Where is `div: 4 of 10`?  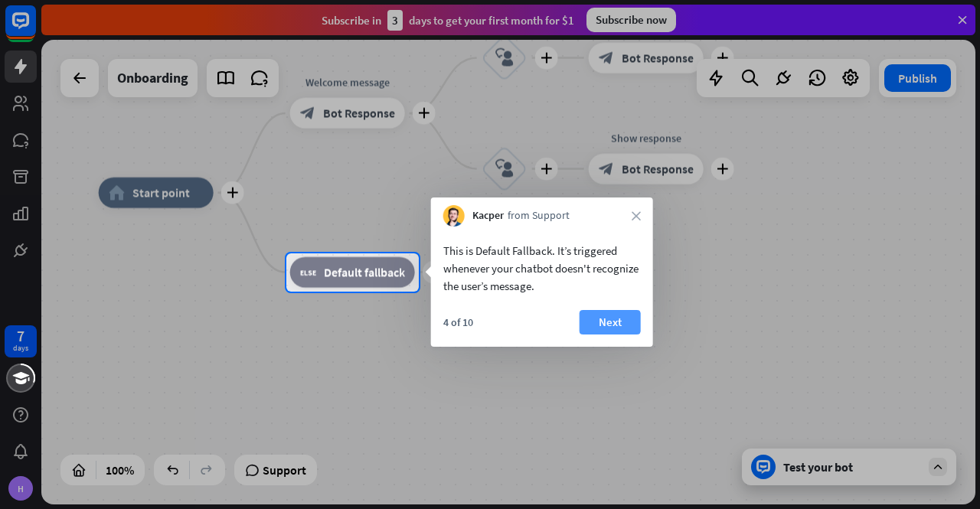 div: 4 of 10 is located at coordinates (458, 322).